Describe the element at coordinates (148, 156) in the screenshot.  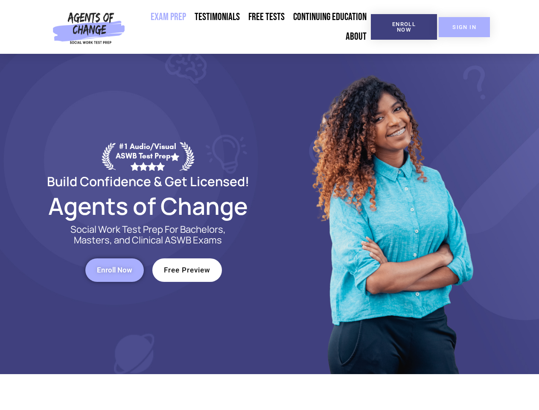
I see `div: #1 Audio/Visual ASWB Test Prep` at that location.